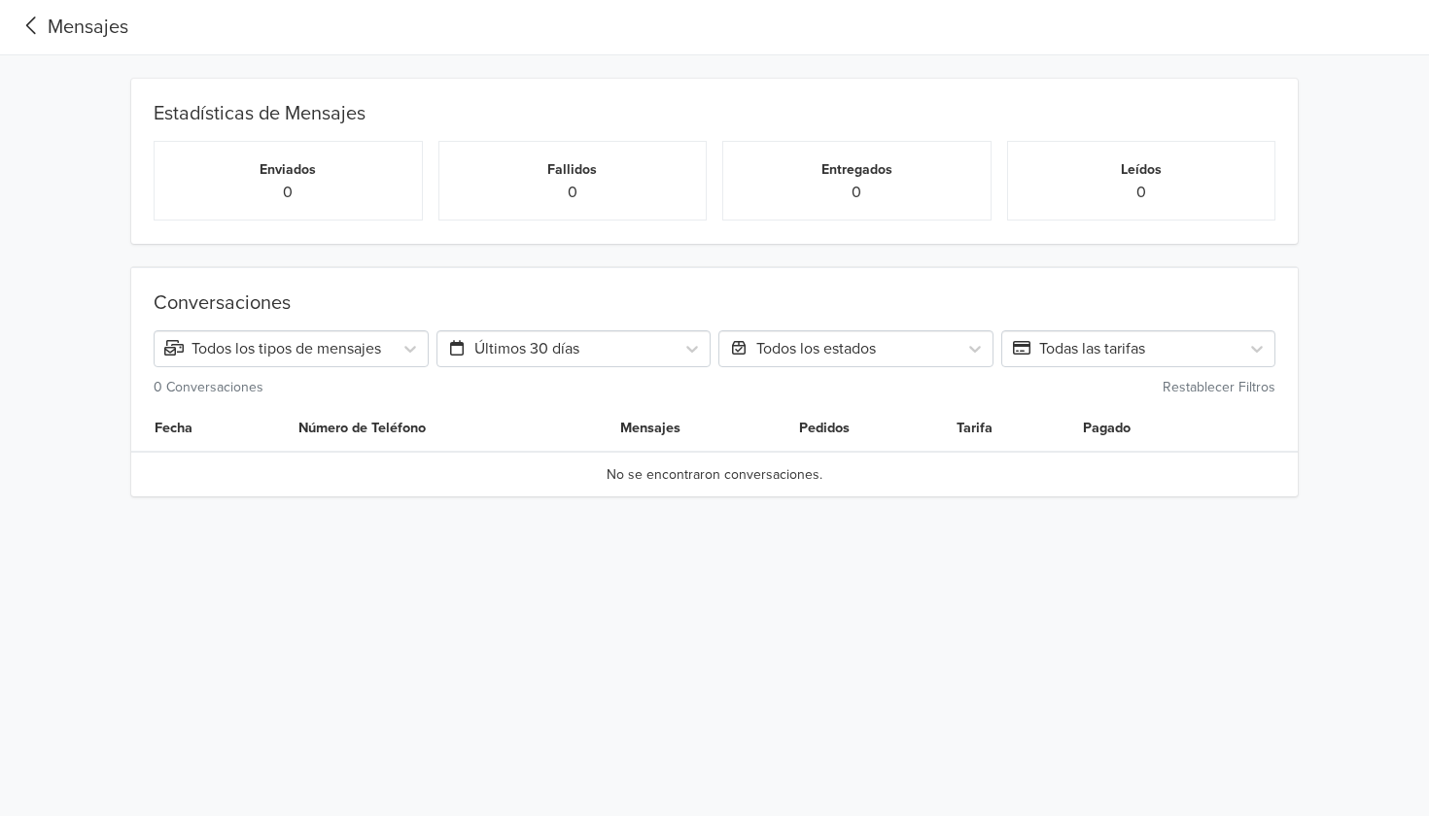  I want to click on span: Todas las tarifas, so click(1078, 349).